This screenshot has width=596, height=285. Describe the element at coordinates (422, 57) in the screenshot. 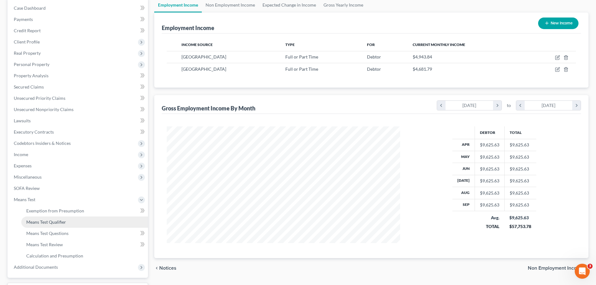

I see `span: $4,943.84` at that location.